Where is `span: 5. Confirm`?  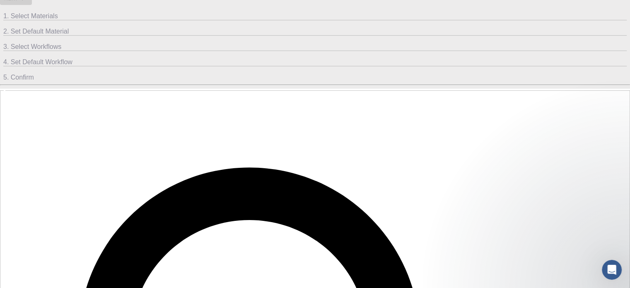
span: 5. Confirm is located at coordinates (19, 77).